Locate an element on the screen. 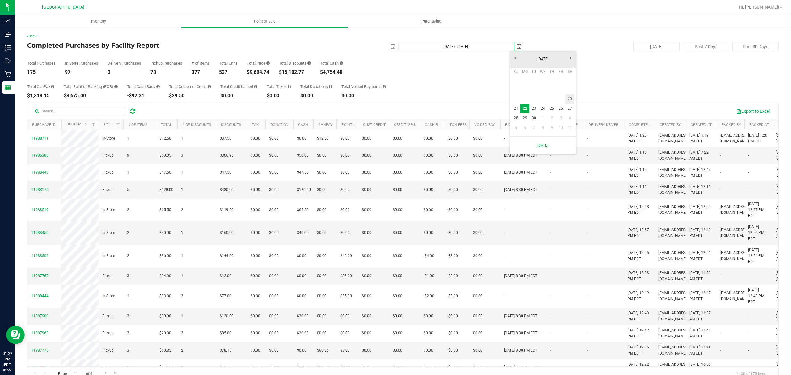 The image size is (791, 375). span: 11987775 is located at coordinates (40, 350).